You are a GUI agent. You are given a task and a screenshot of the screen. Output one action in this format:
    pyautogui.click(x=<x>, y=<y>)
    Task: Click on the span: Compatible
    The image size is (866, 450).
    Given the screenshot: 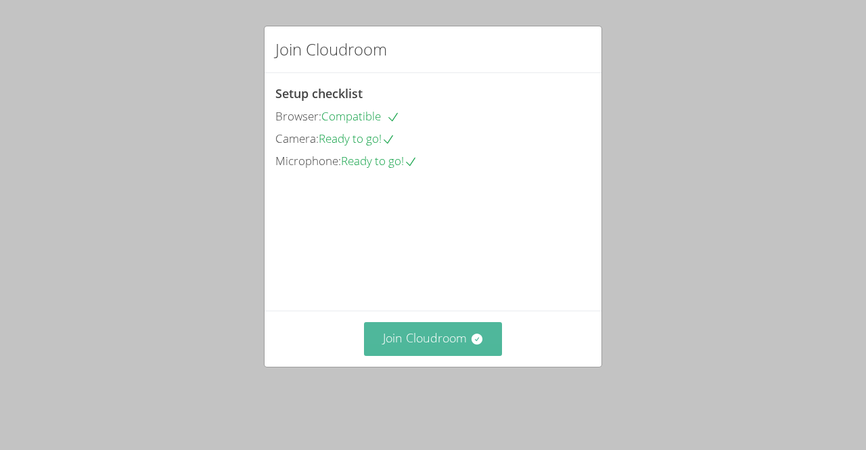 What is the action you would take?
    pyautogui.click(x=360, y=116)
    